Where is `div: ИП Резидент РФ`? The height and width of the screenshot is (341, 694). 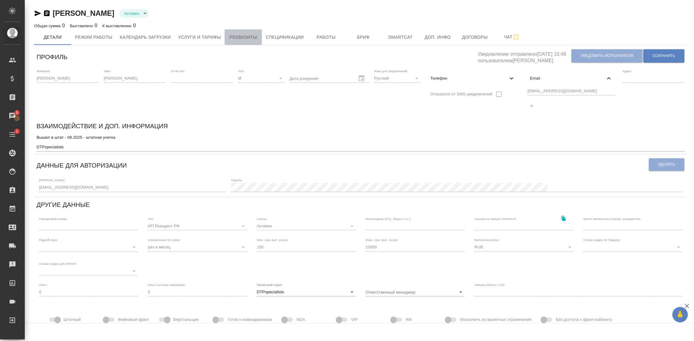
div: ИП Резидент РФ is located at coordinates (197, 226).